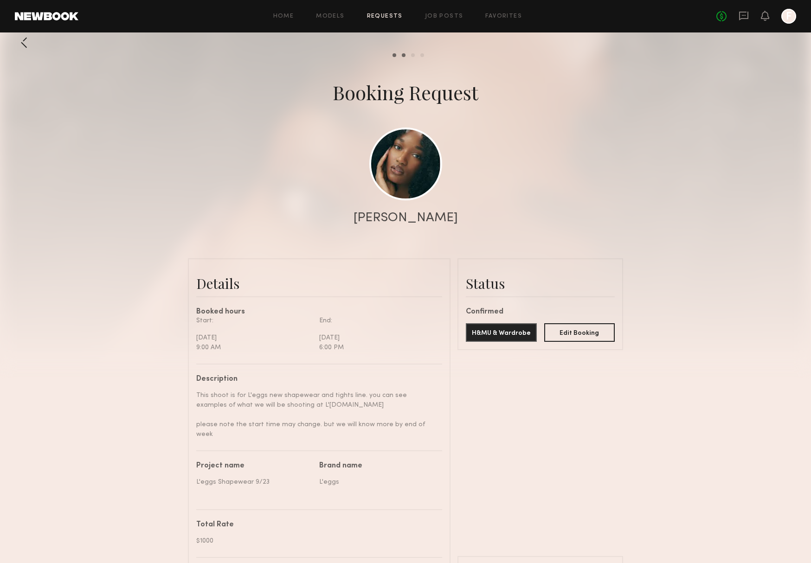  I want to click on a: Job Posts, so click(444, 16).